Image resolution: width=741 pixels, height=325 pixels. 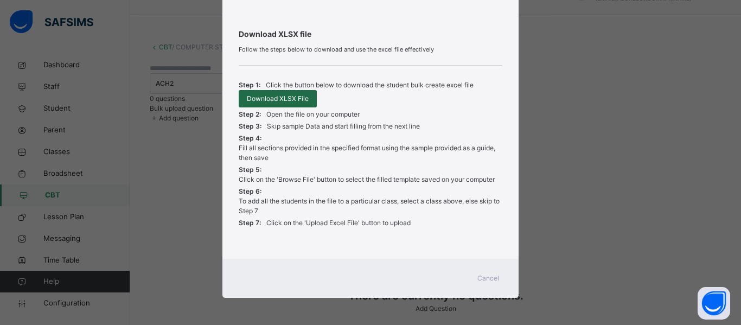 I want to click on span: Follow the steps below to download and use the excel file effectively, so click(x=371, y=49).